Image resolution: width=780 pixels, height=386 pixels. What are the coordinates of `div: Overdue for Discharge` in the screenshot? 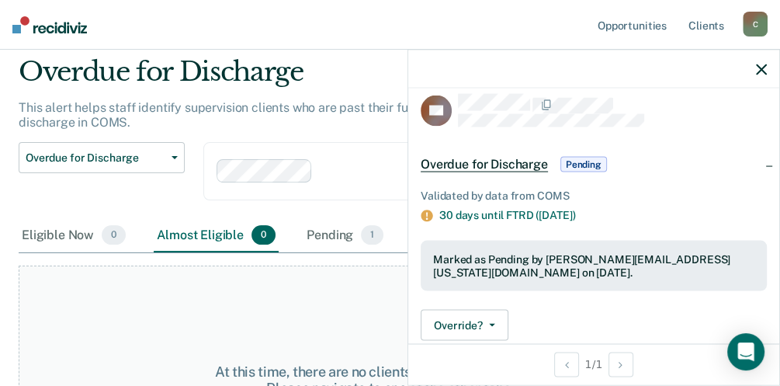 It's located at (370, 78).